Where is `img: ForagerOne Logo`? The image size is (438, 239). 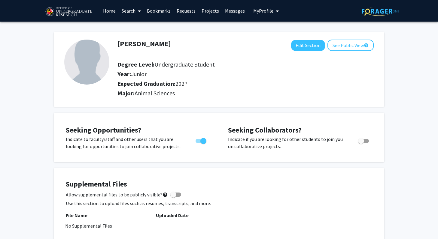
img: ForagerOne Logo is located at coordinates (380, 11).